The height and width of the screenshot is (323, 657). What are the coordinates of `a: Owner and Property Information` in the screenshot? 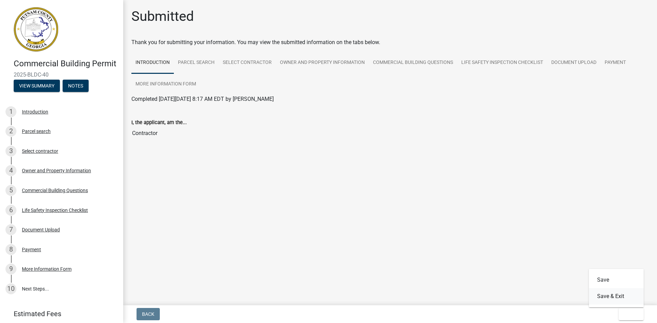 It's located at (322, 63).